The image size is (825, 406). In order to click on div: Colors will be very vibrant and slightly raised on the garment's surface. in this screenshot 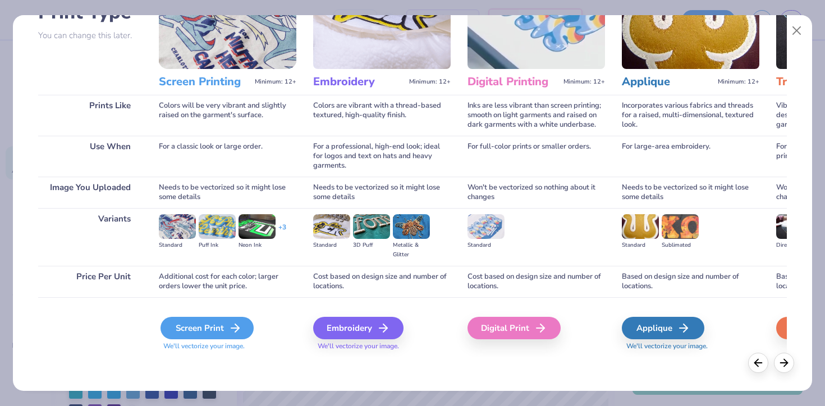, I will do `click(227, 115)`.